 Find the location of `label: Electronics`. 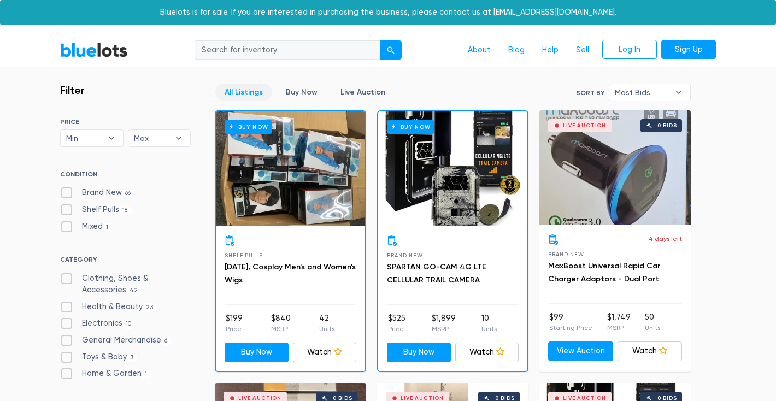

label: Electronics is located at coordinates (97, 324).